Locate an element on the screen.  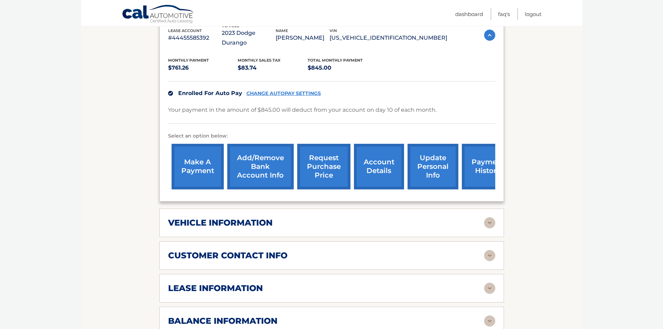
a: Cal Automotive is located at coordinates (158, 15).